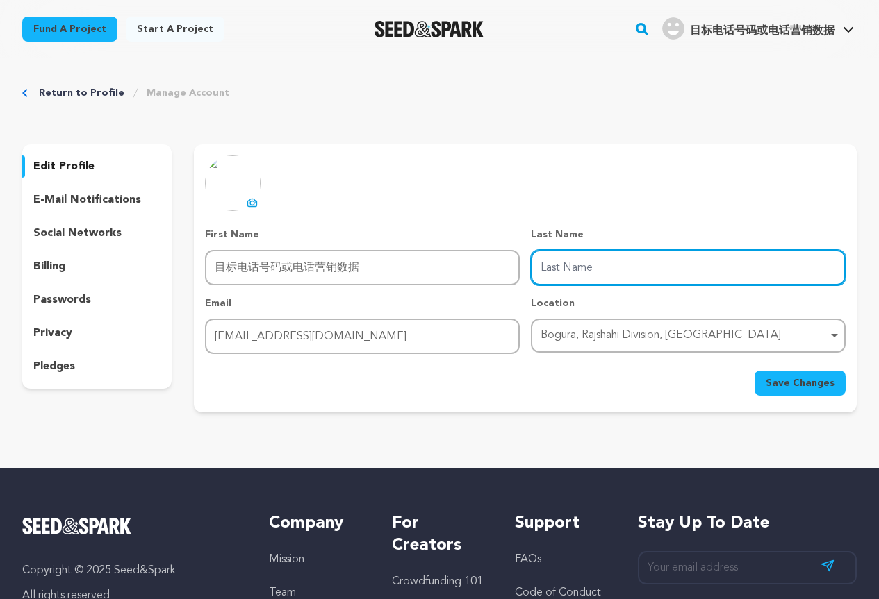 The image size is (879, 599). I want to click on a: 目标电话号码或电话营销数据's Profile, so click(758, 27).